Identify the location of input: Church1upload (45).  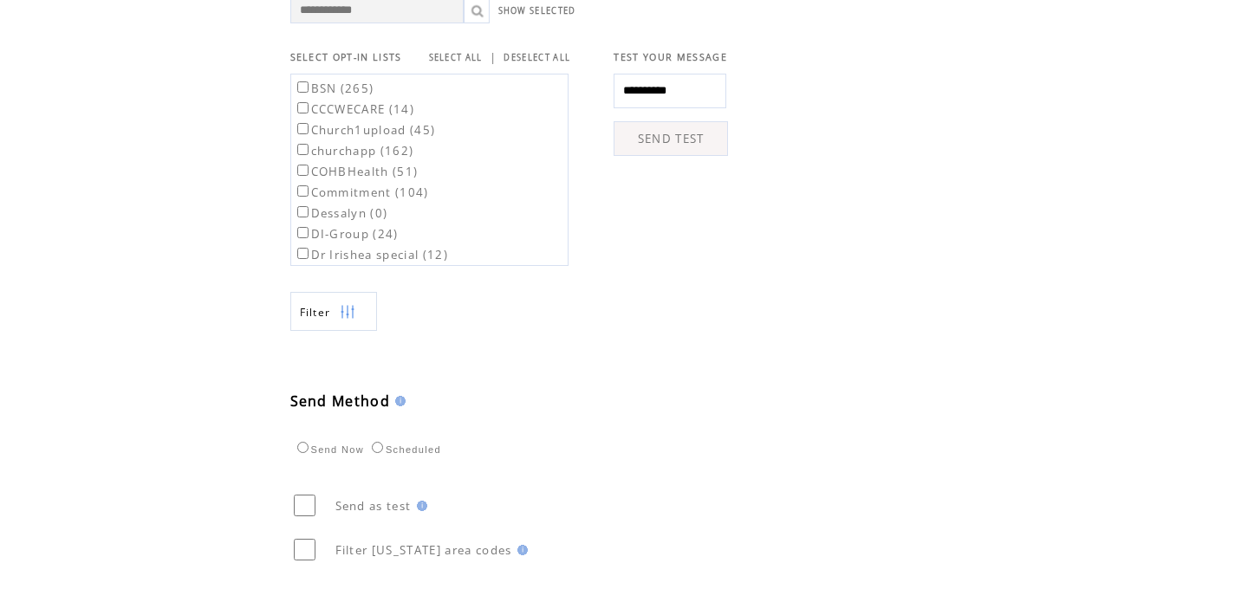
(302, 128).